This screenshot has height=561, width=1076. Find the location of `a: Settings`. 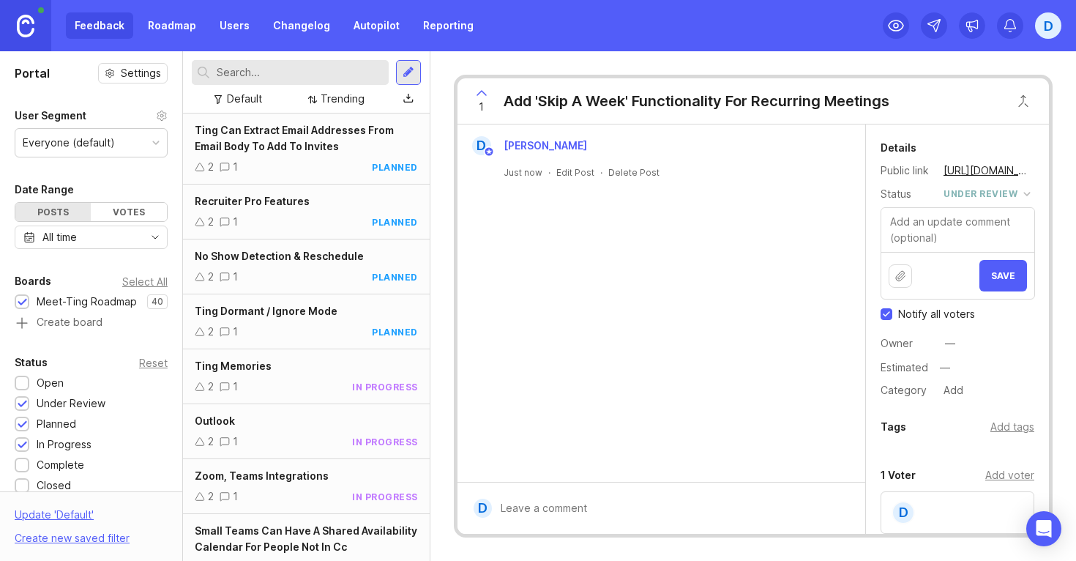

a: Settings is located at coordinates (132, 73).